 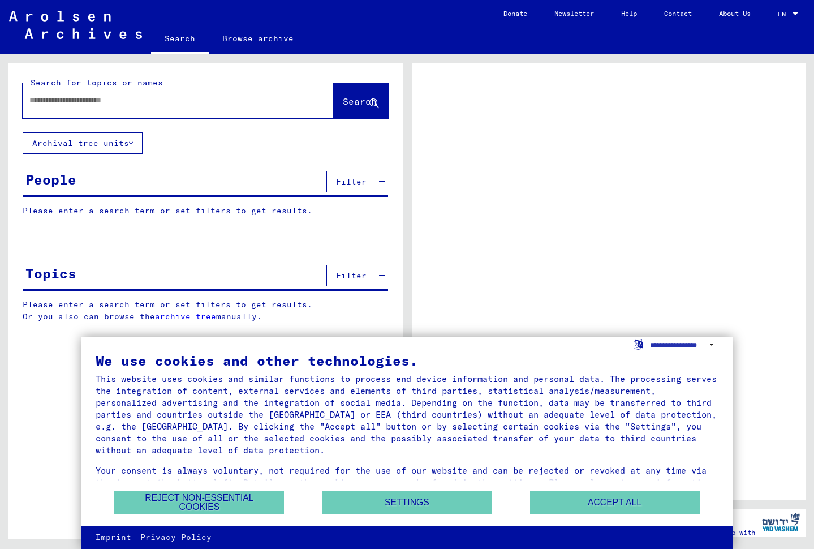 What do you see at coordinates (361, 101) in the screenshot?
I see `button: Search` at bounding box center [361, 101].